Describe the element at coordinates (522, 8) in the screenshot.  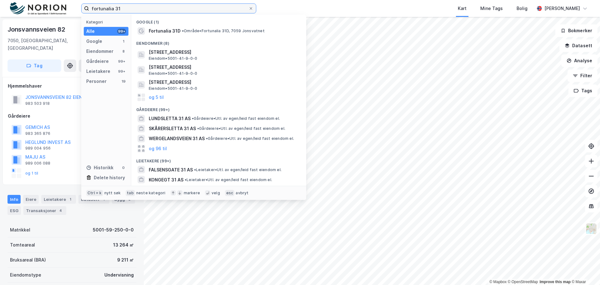
I see `div: Bolig` at that location.